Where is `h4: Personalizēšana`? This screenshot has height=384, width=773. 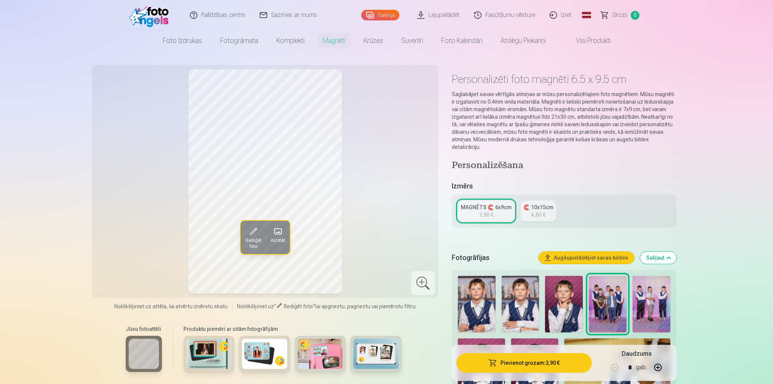 h4: Personalizēšana is located at coordinates (564, 166).